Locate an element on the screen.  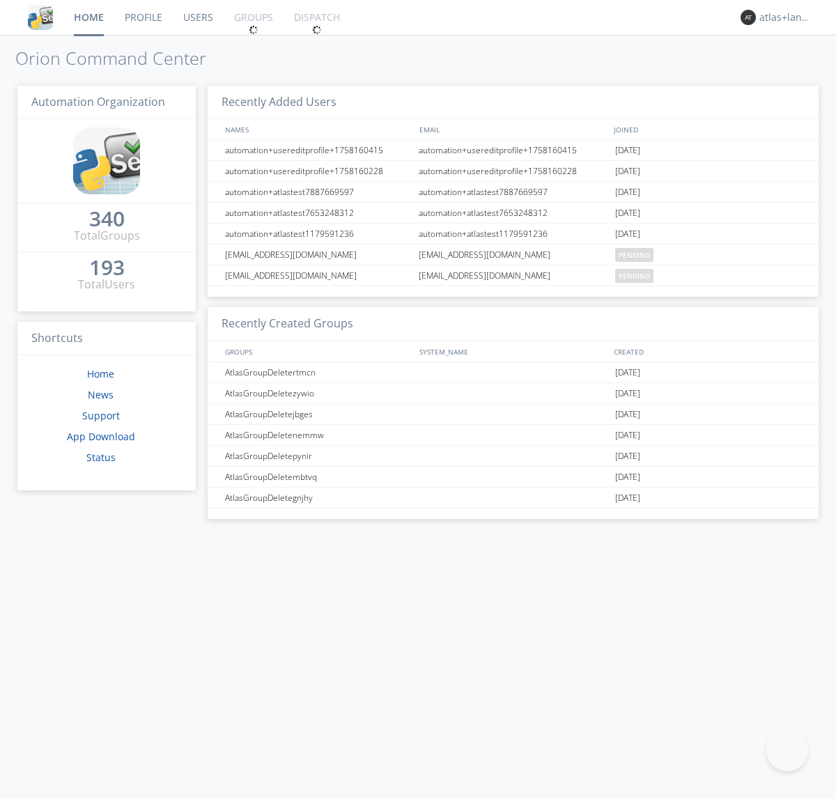
div: 340 is located at coordinates (107, 219).